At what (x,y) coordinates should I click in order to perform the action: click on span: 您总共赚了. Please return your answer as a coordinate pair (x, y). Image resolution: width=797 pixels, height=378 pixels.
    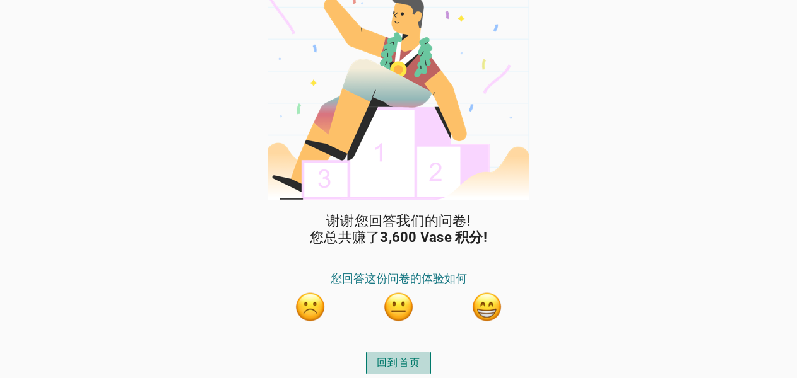
    Looking at the image, I should click on (398, 238).